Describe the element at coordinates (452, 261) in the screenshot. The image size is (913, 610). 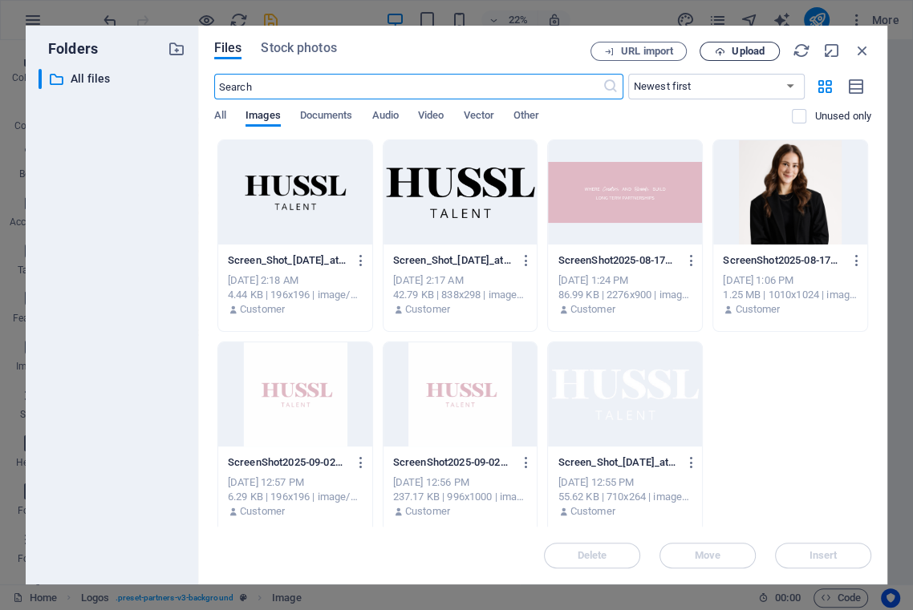
I see `p: Screen_Shot_2025-09-04_at_10.15.58_am-removebg-preview-YrqZZb-NELzMLxtzlMy9rg.png` at that location.